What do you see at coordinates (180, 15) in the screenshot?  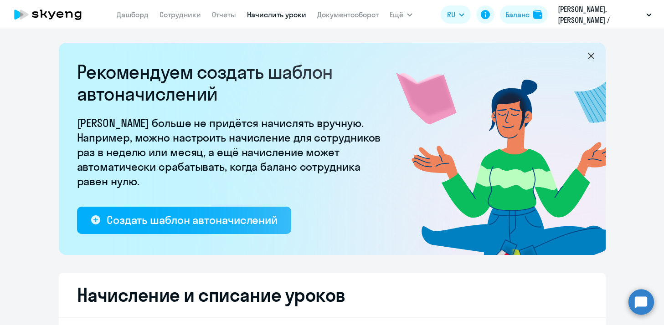 I see `a: Сотрудники` at bounding box center [180, 15].